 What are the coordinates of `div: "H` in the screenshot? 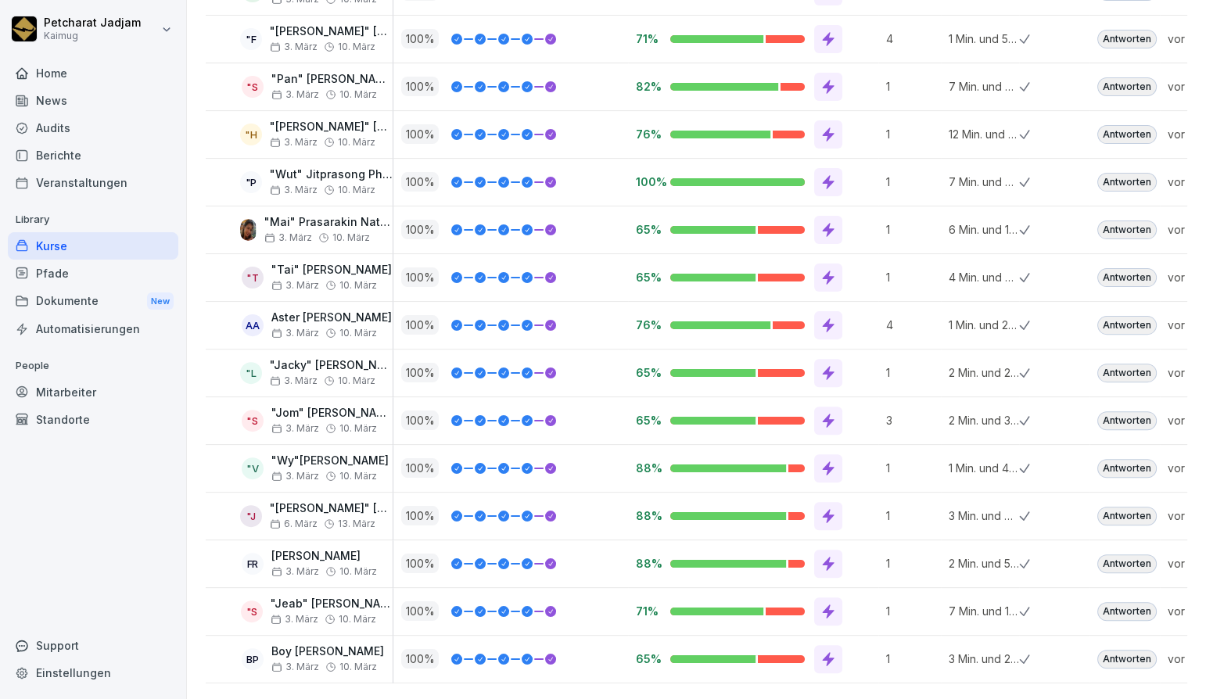 It's located at (251, 135).